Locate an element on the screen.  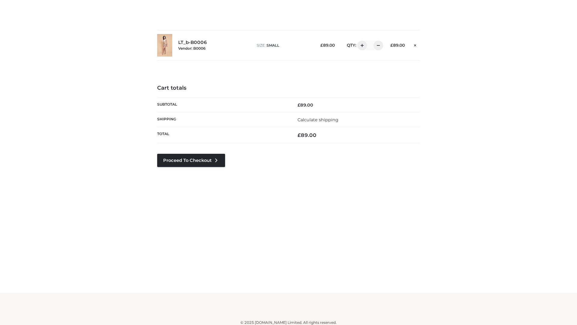
small: Vendor: B0006 is located at coordinates (192, 48).